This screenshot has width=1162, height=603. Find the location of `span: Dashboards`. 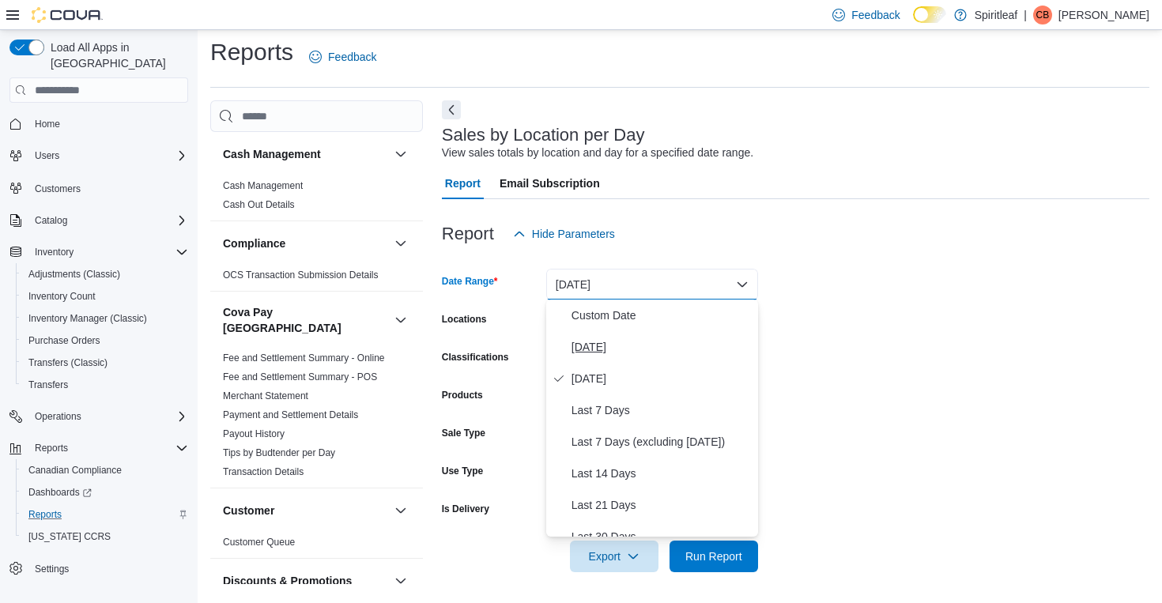

span: Dashboards is located at coordinates (105, 493).